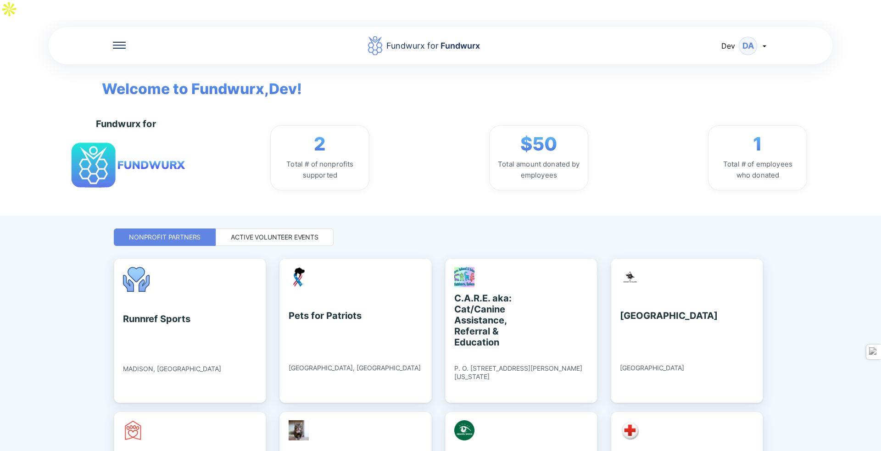 This screenshot has height=451, width=881. What do you see at coordinates (539, 170) in the screenshot?
I see `div: Total amount donated by employees` at bounding box center [539, 170].